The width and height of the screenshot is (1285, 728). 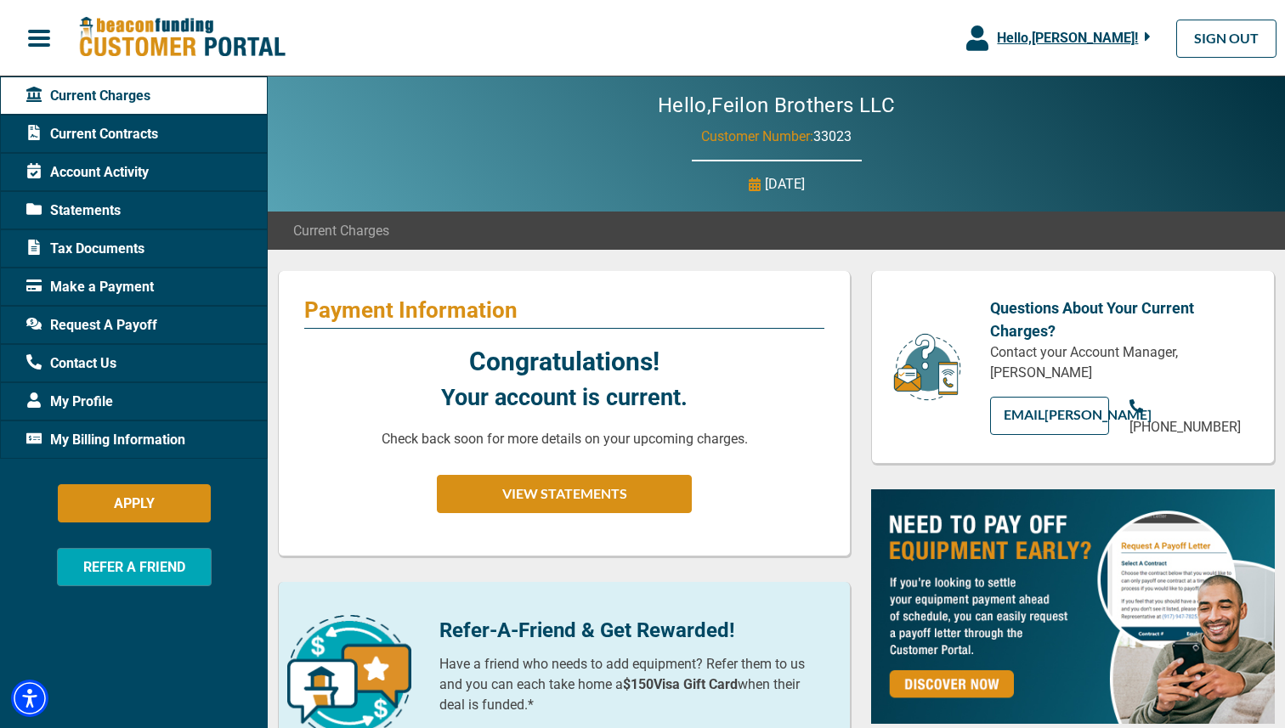 I want to click on span: My Profile, so click(x=70, y=402).